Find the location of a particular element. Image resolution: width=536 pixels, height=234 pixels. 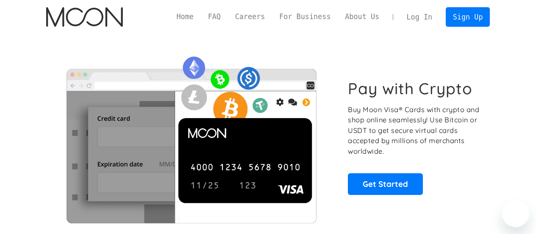

a: Get Started is located at coordinates (385, 184).